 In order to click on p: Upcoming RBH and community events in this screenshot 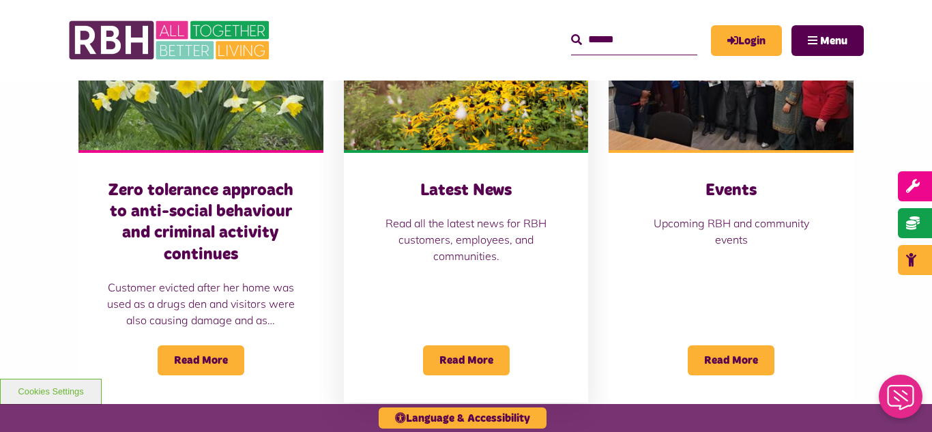, I will do `click(731, 231)`.